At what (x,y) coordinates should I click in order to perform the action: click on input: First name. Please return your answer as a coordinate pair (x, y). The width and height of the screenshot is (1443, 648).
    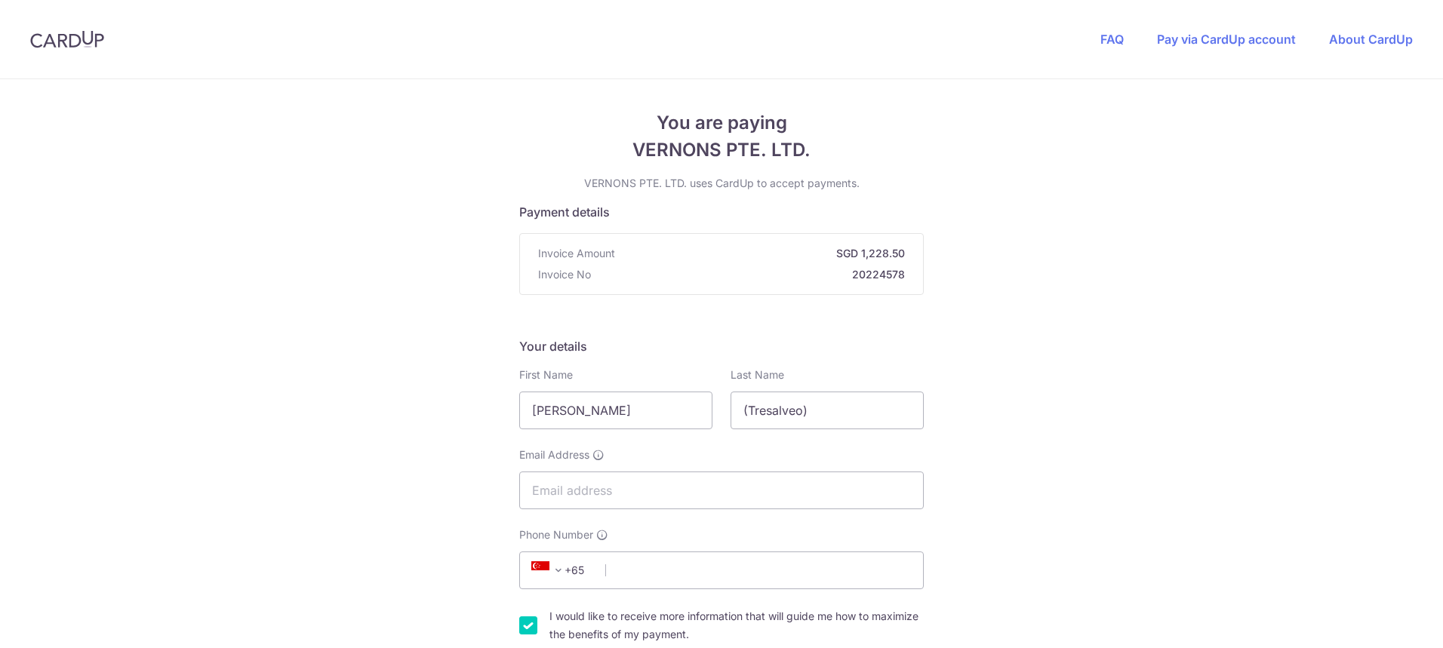
    Looking at the image, I should click on (616, 411).